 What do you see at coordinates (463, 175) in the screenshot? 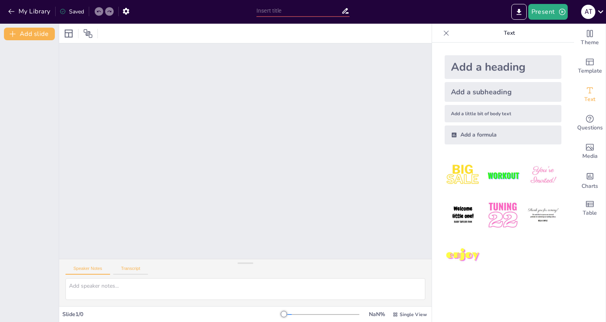
I see `img: 1.jpeg` at bounding box center [463, 175].